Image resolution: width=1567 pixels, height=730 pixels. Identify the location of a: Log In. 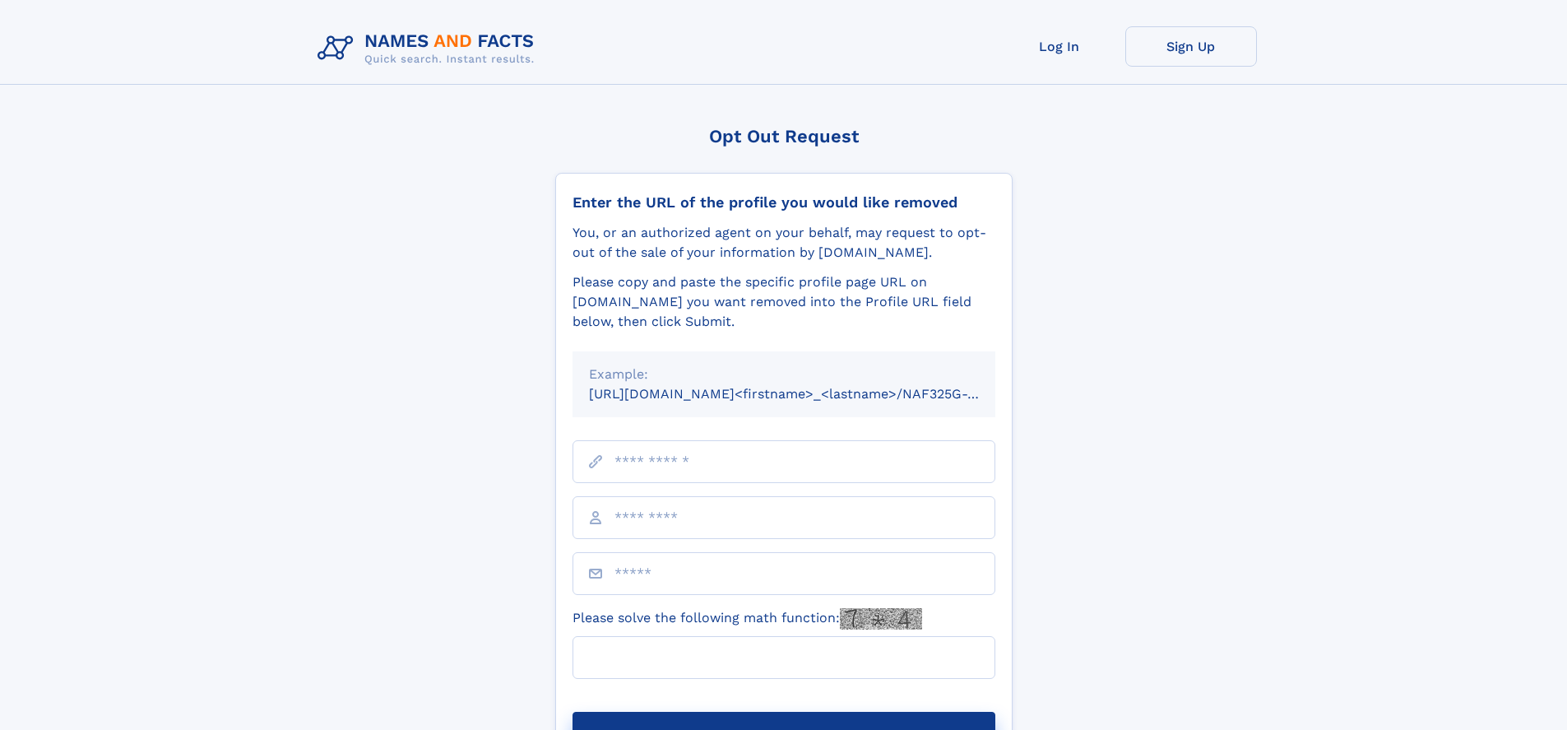
(1060, 46).